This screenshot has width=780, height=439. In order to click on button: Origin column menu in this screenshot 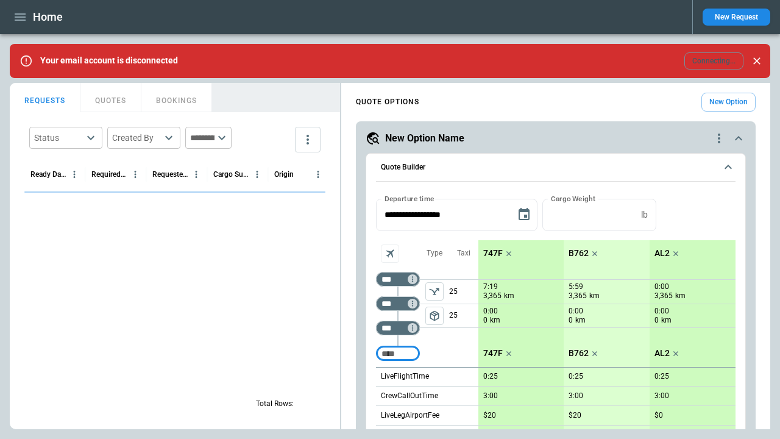, I will do `click(318, 174)`.